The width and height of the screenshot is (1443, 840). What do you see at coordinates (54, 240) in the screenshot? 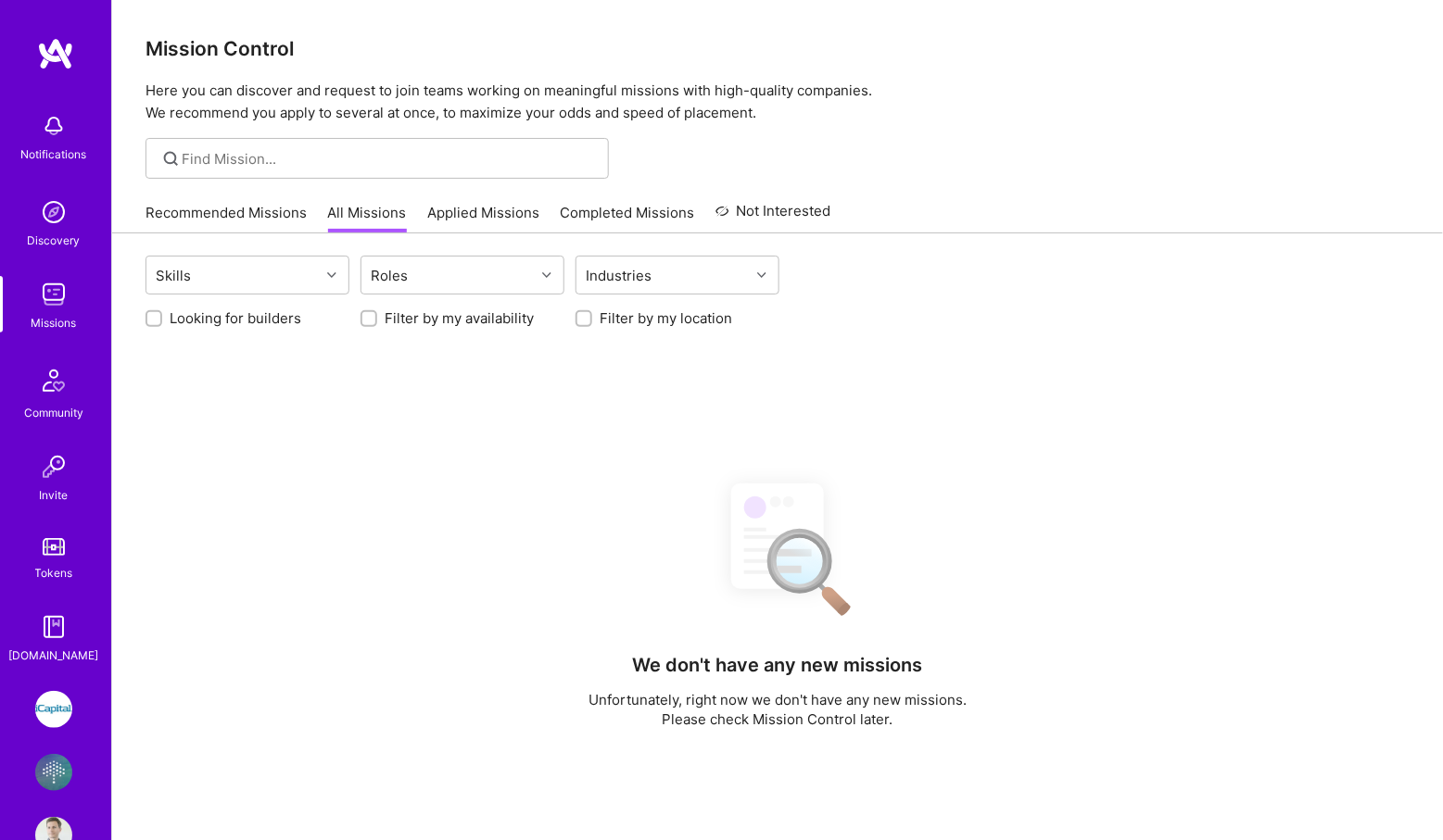
I see `div: Discovery` at bounding box center [54, 240].